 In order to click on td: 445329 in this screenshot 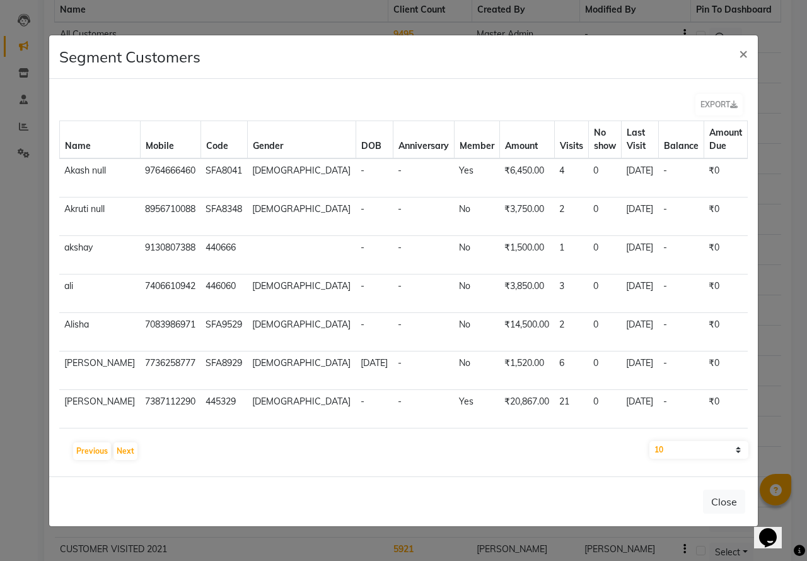, I will do `click(224, 408)`.